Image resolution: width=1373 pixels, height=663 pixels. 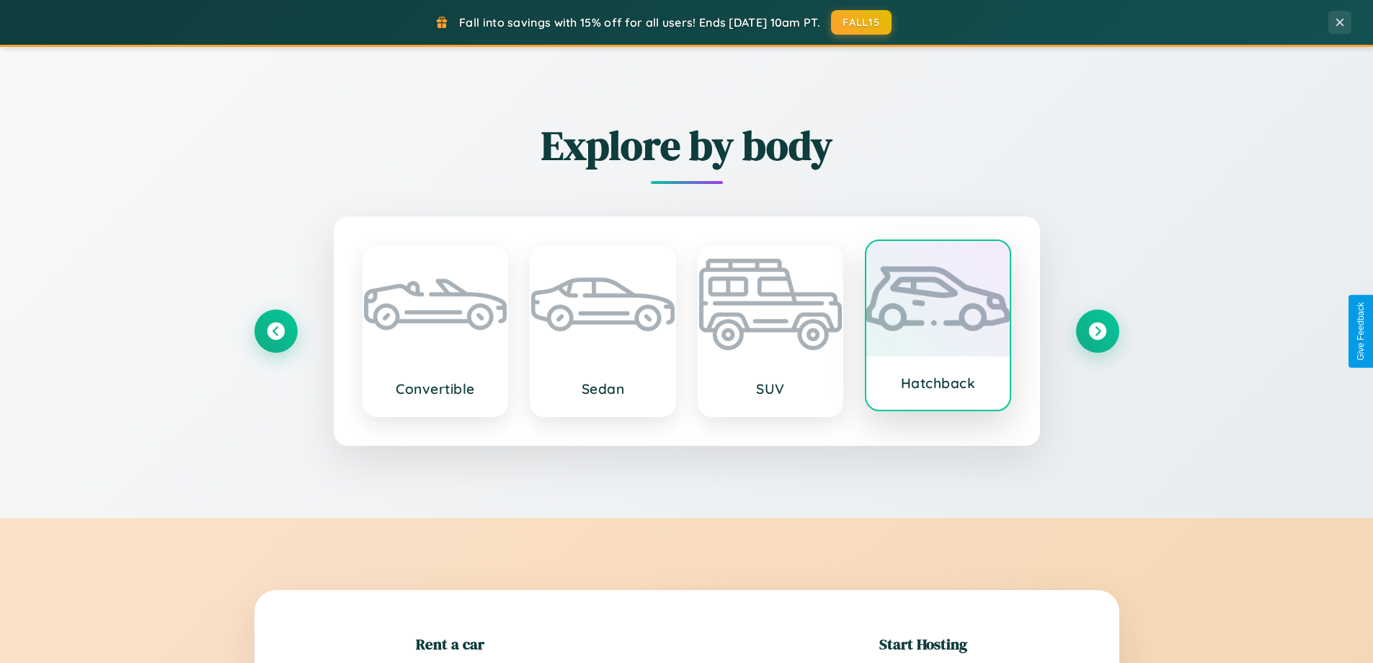 What do you see at coordinates (938, 383) in the screenshot?
I see `h3: Hatchback` at bounding box center [938, 383].